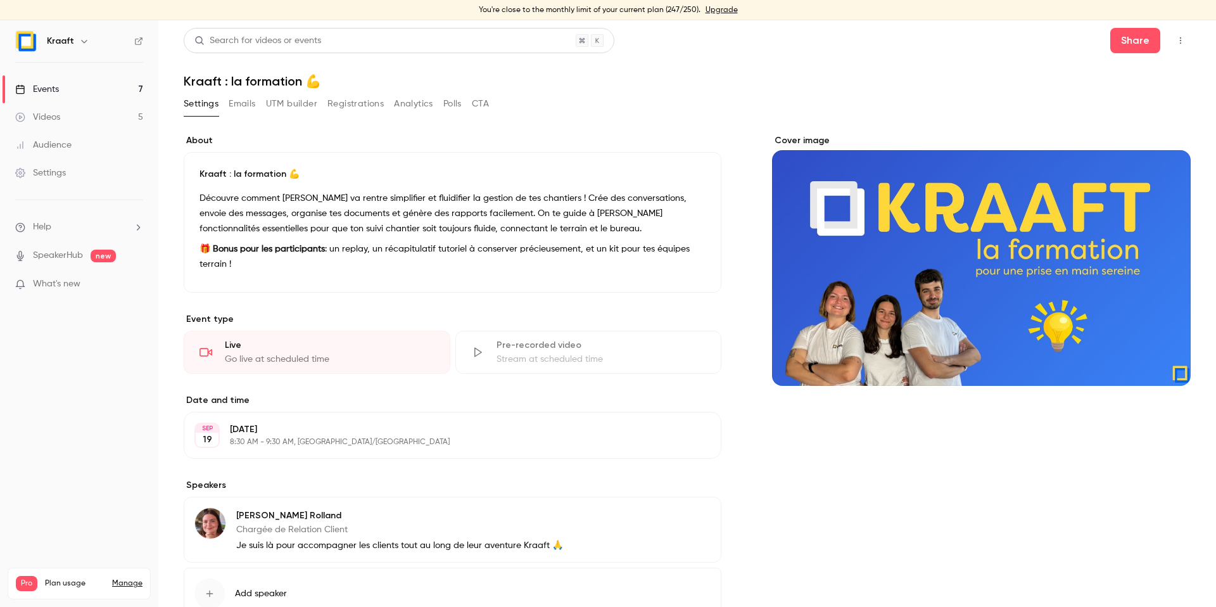  Describe the element at coordinates (452, 141) in the screenshot. I see `label: About` at that location.